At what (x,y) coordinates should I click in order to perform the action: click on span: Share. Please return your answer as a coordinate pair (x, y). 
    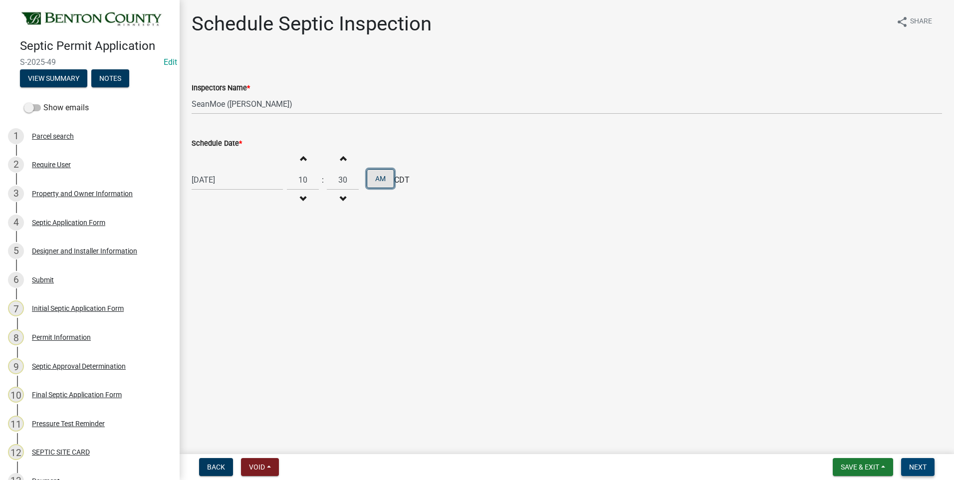
    Looking at the image, I should click on (921, 22).